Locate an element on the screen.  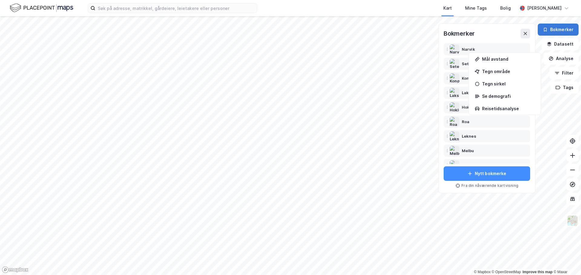
div: Narvik is located at coordinates (468, 49).